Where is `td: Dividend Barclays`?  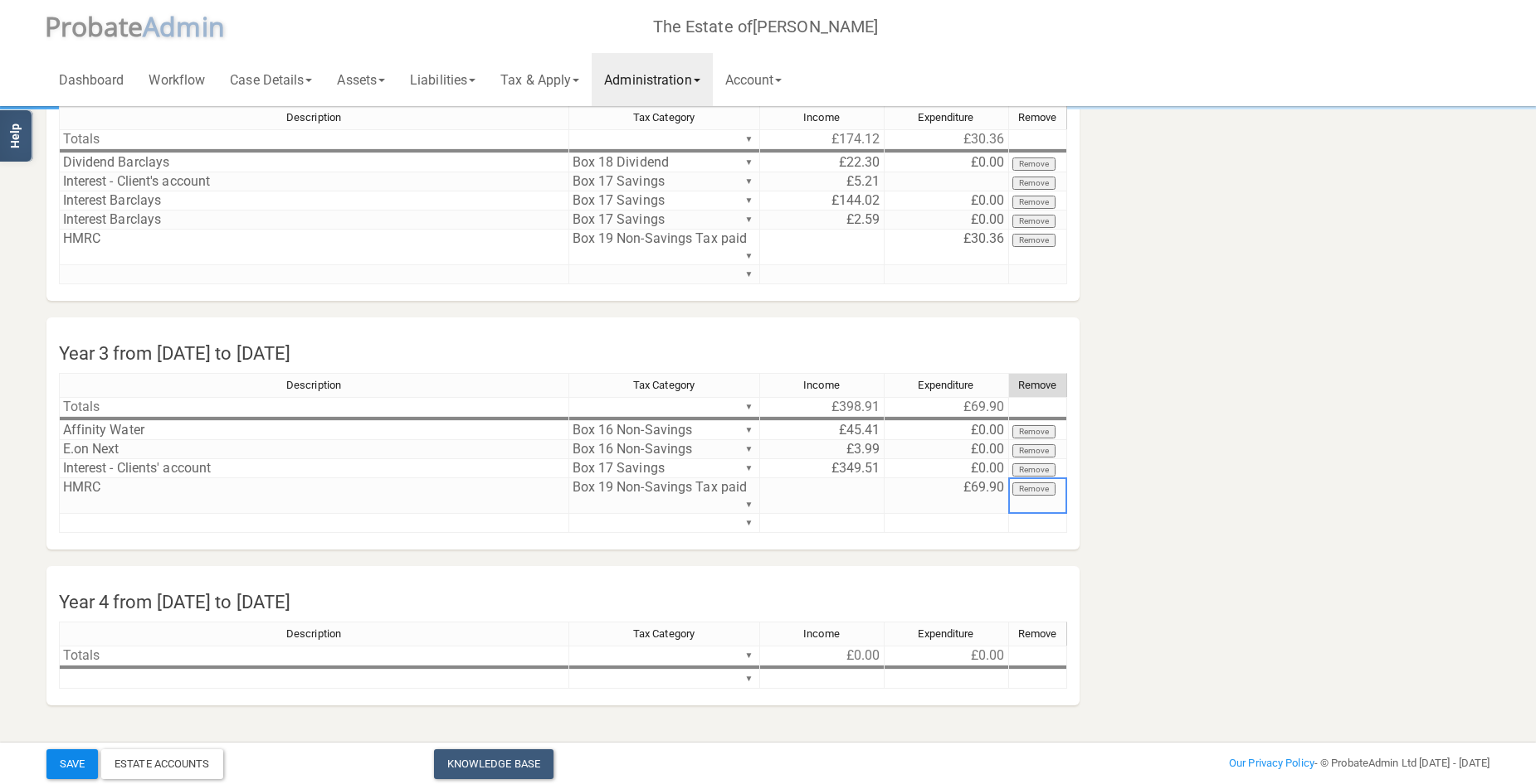 td: Dividend Barclays is located at coordinates (314, 163).